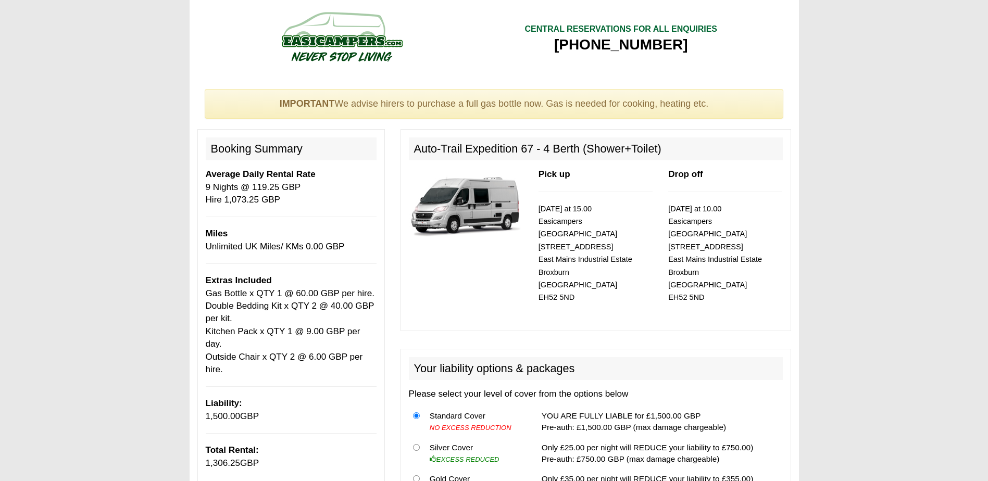 This screenshot has height=481, width=988. I want to click on h2: Your liability options & packages, so click(596, 369).